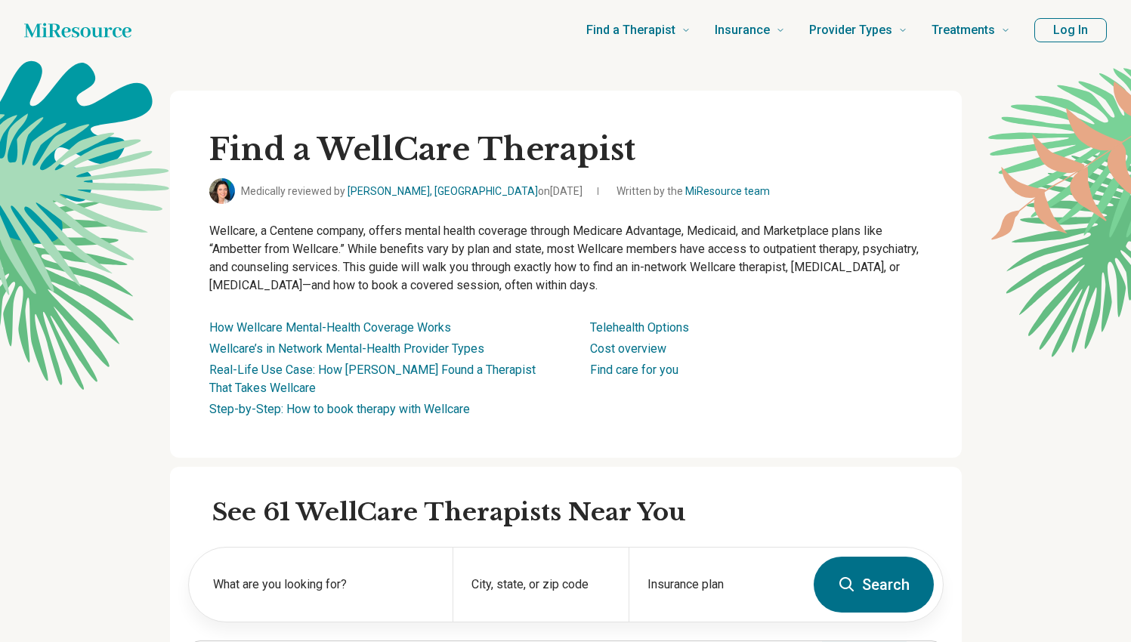  Describe the element at coordinates (339, 409) in the screenshot. I see `a: Step-by-Step: How to book therapy with Wellcare` at that location.